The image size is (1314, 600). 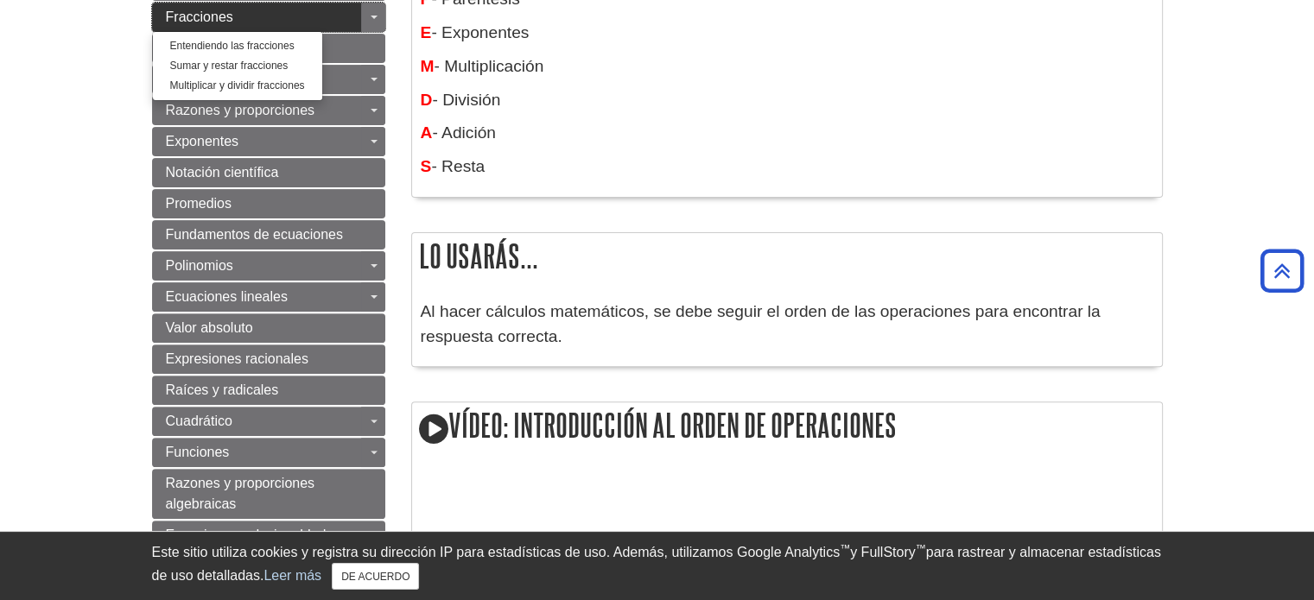 I want to click on a: Razones y proporciones, so click(x=269, y=111).